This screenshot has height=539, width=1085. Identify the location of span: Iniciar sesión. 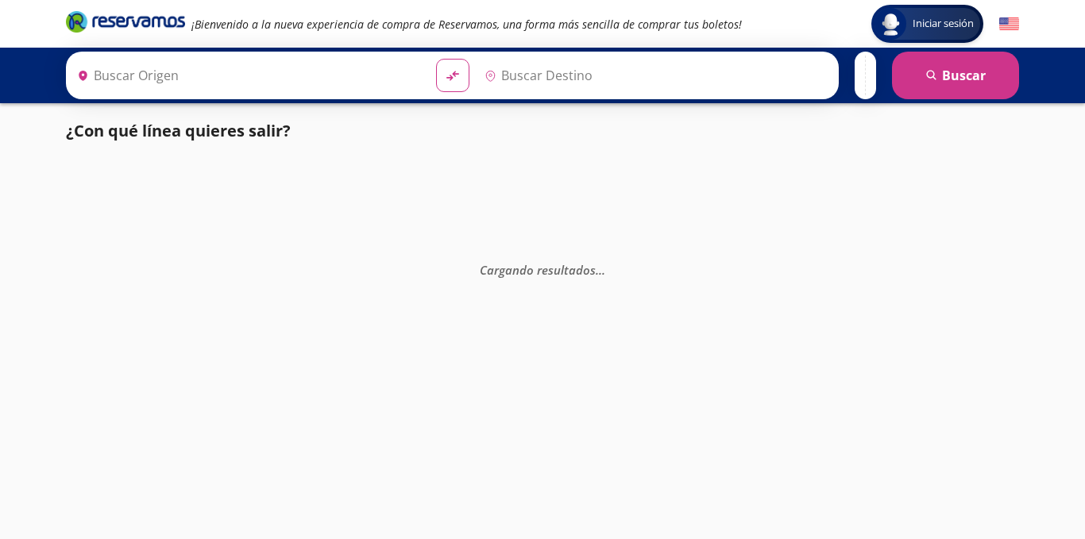
(943, 24).